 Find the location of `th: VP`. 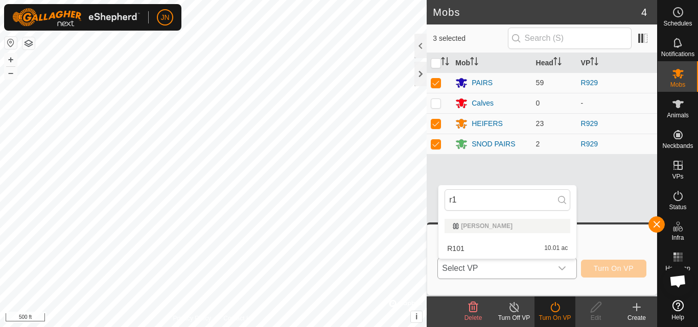

th: VP is located at coordinates (617, 63).